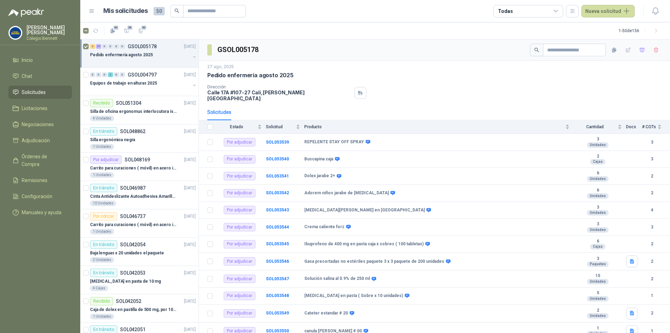  Describe the element at coordinates (334, 142) in the screenshot. I see `b: REPELENTE STAY OFF SPRAY` at that location.